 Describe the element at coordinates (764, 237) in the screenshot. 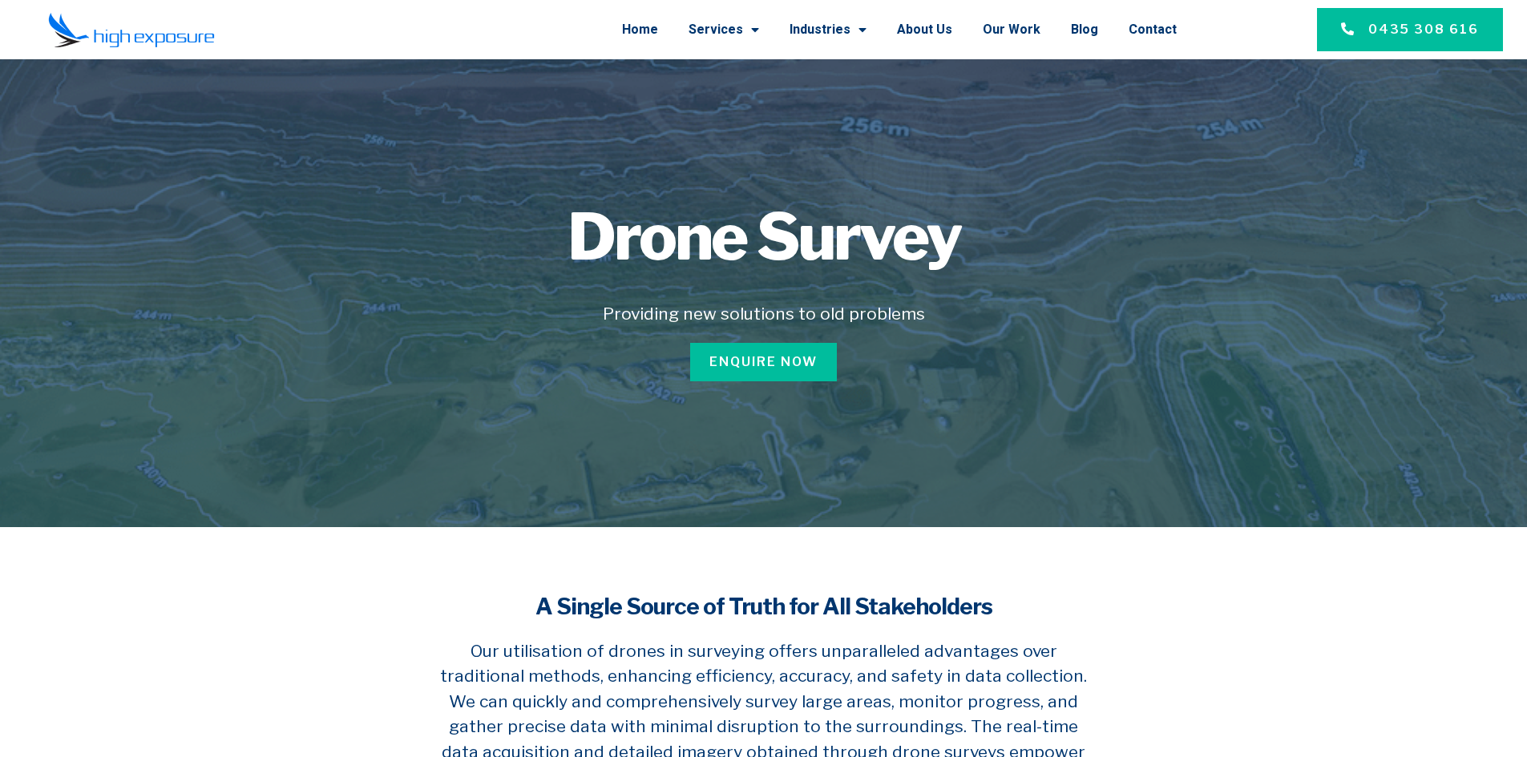

I see `h1: Drone Survey` at that location.